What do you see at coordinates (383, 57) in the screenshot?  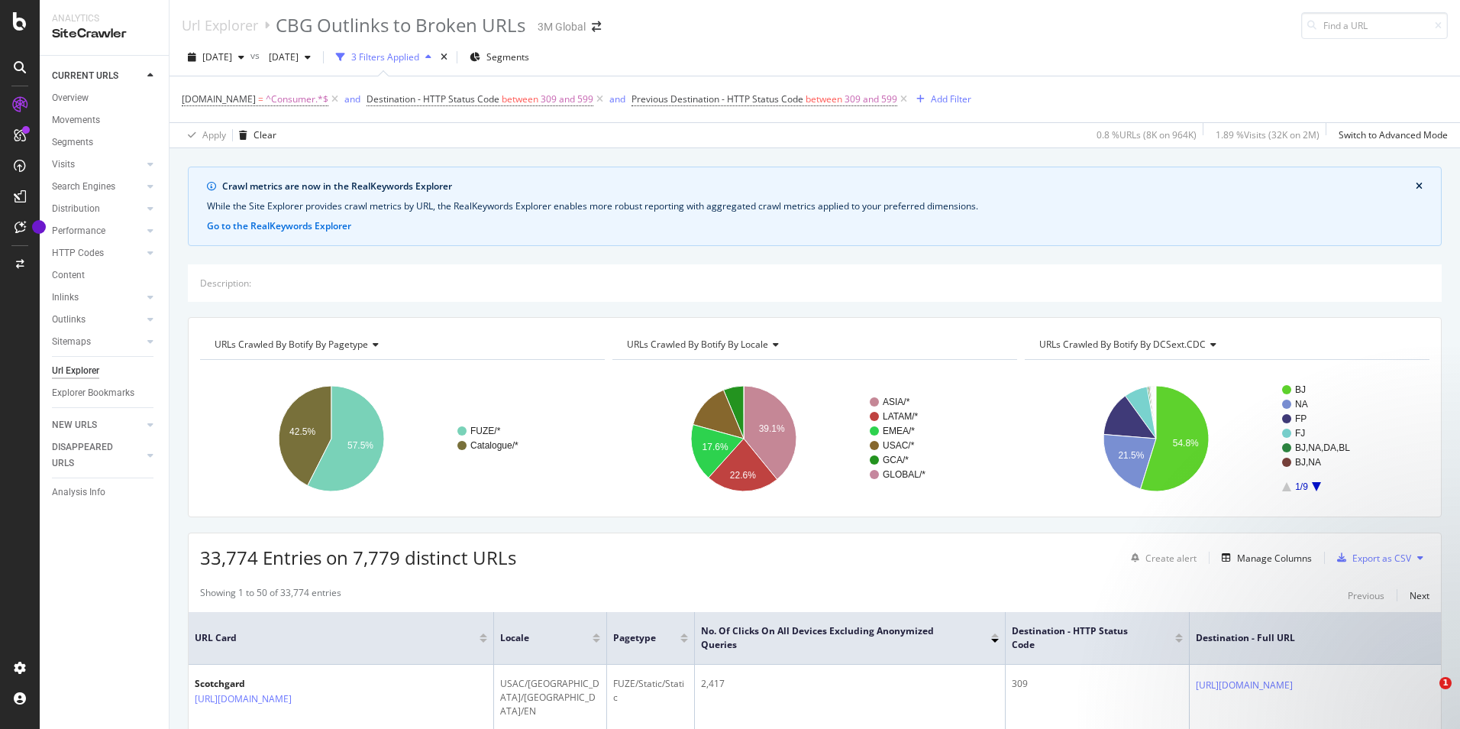 I see `button: 3 Filters Applied` at bounding box center [383, 57].